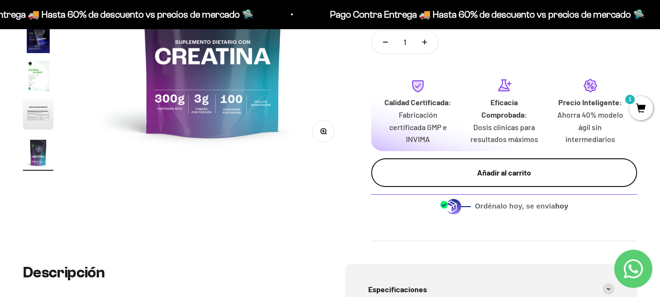 The width and height of the screenshot is (660, 297). What do you see at coordinates (176, 150) in the screenshot?
I see `button: Enviar` at bounding box center [176, 150].